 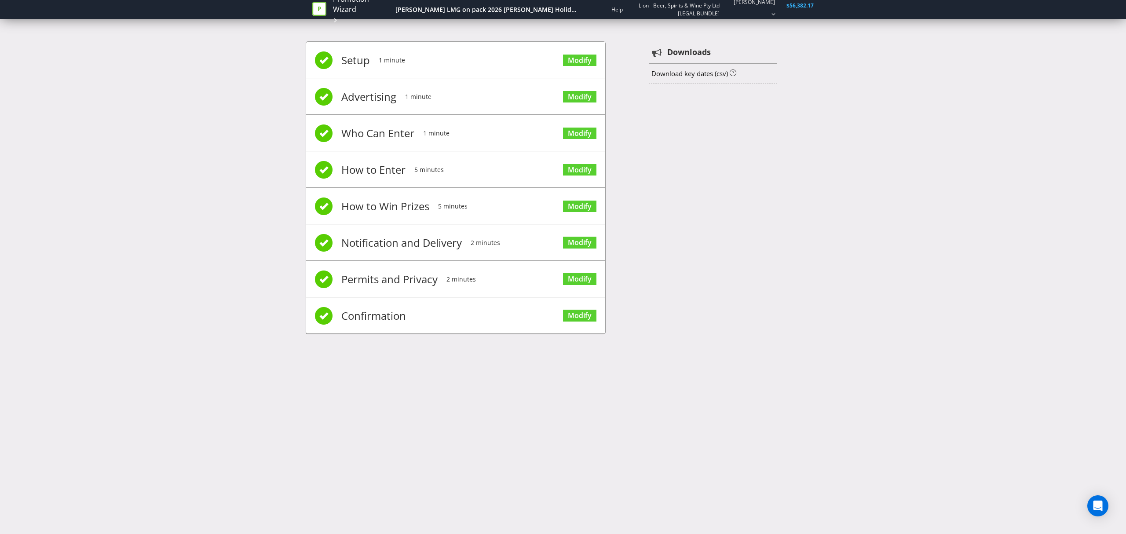 What do you see at coordinates (690, 73) in the screenshot?
I see `a: Download key dates (csv)` at bounding box center [690, 73].